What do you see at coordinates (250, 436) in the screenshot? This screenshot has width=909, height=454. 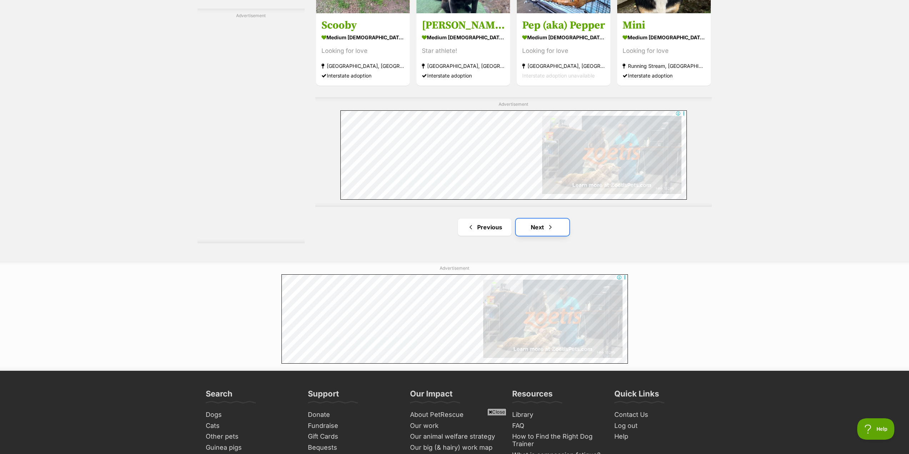 I see `a: Other pets` at bounding box center [250, 436].